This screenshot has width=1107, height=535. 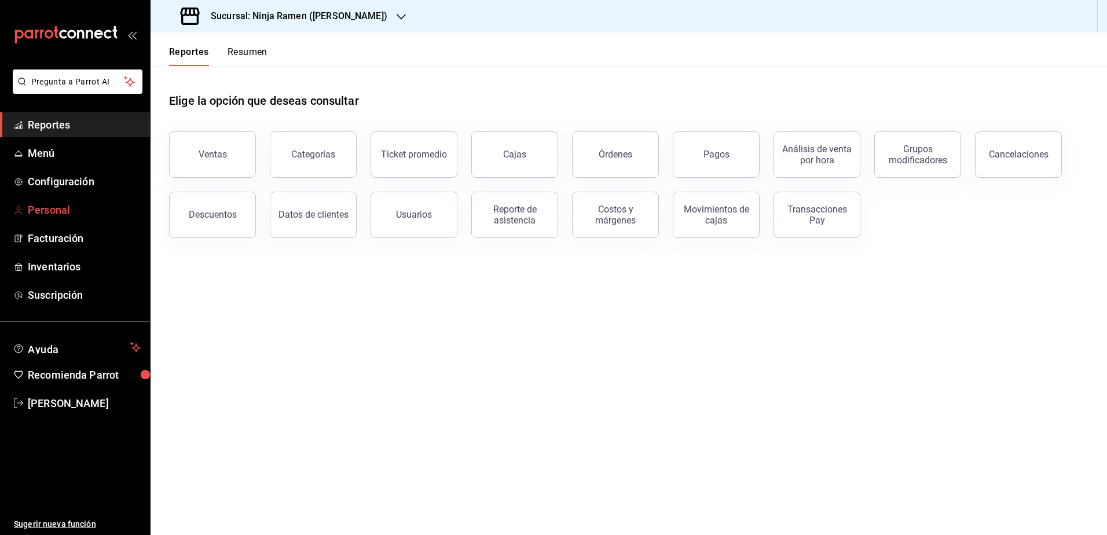 What do you see at coordinates (716, 155) in the screenshot?
I see `button: Pagos` at bounding box center [716, 155].